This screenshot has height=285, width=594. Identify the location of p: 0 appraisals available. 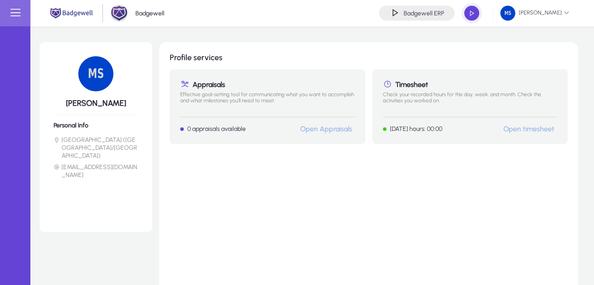
(216, 129).